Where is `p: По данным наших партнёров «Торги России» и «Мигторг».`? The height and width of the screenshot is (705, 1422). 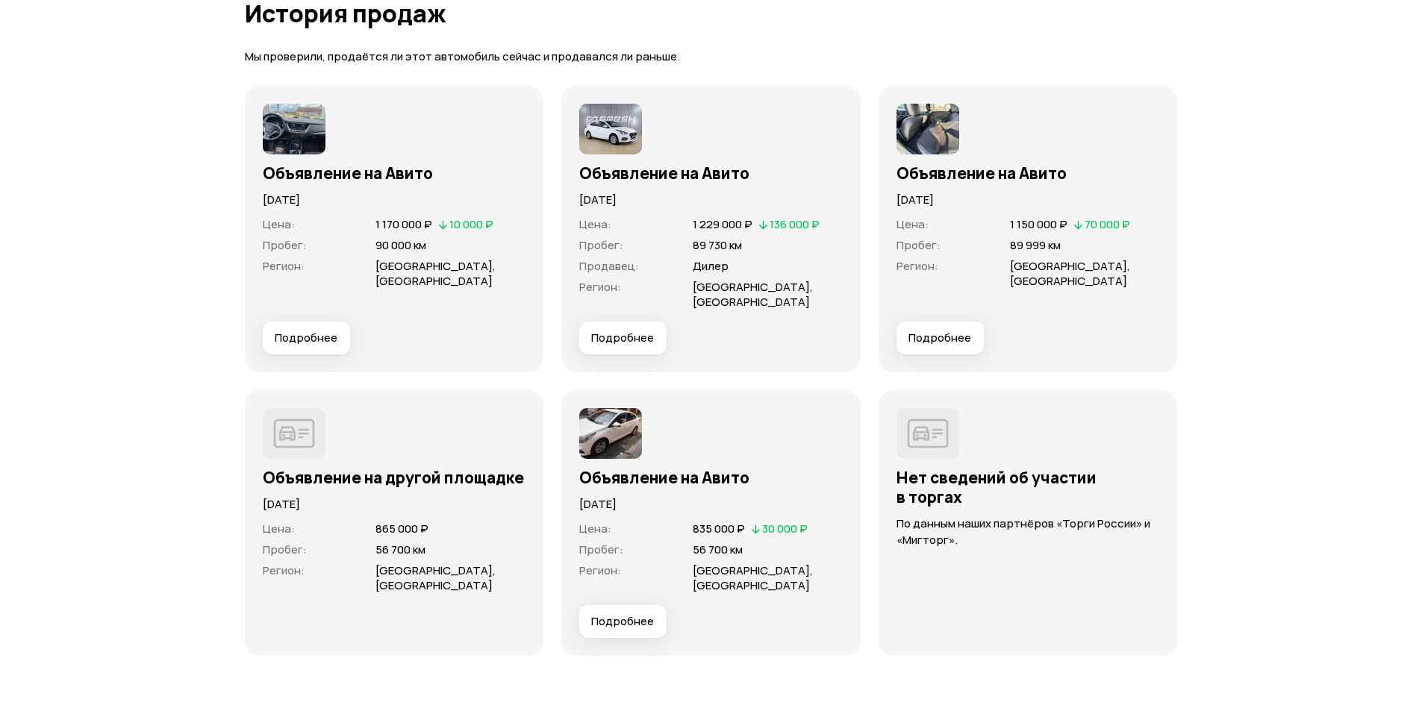
p: По данным наших партнёров «Торги России» и «Мигторг». is located at coordinates (1028, 532).